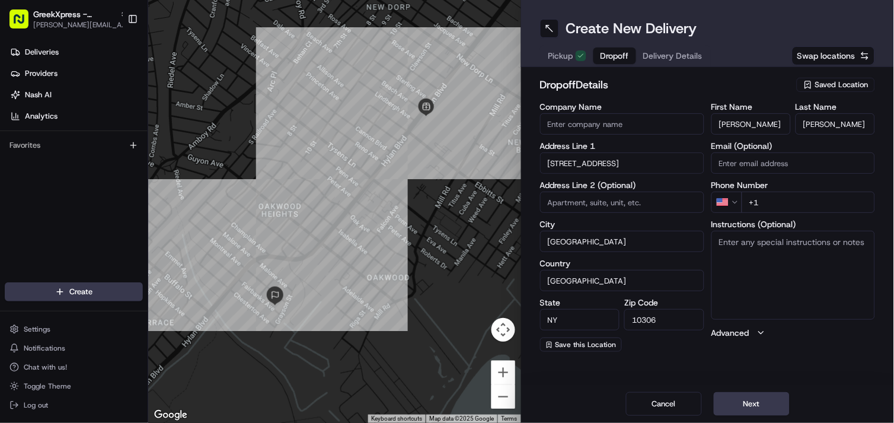 This screenshot has width=894, height=423. I want to click on span: Settings, so click(37, 329).